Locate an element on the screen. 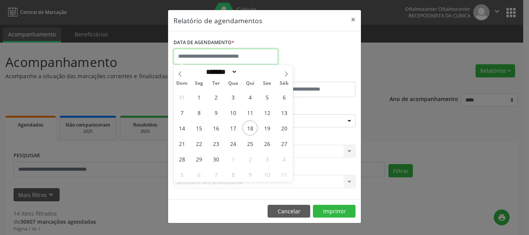  span: Qui is located at coordinates (250, 83).